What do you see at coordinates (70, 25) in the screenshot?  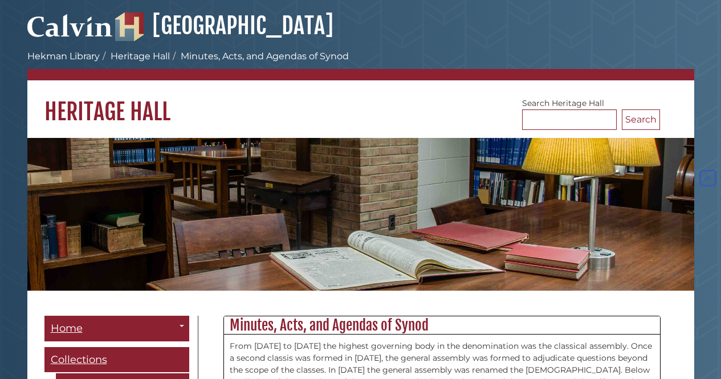 I see `img: Calvin` at bounding box center [70, 25].